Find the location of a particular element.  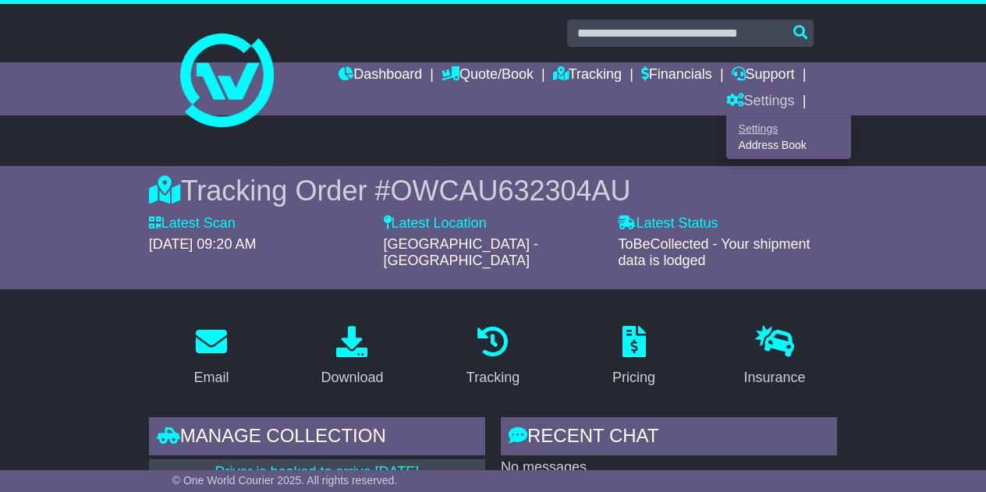

a: Address Book is located at coordinates (788, 146).